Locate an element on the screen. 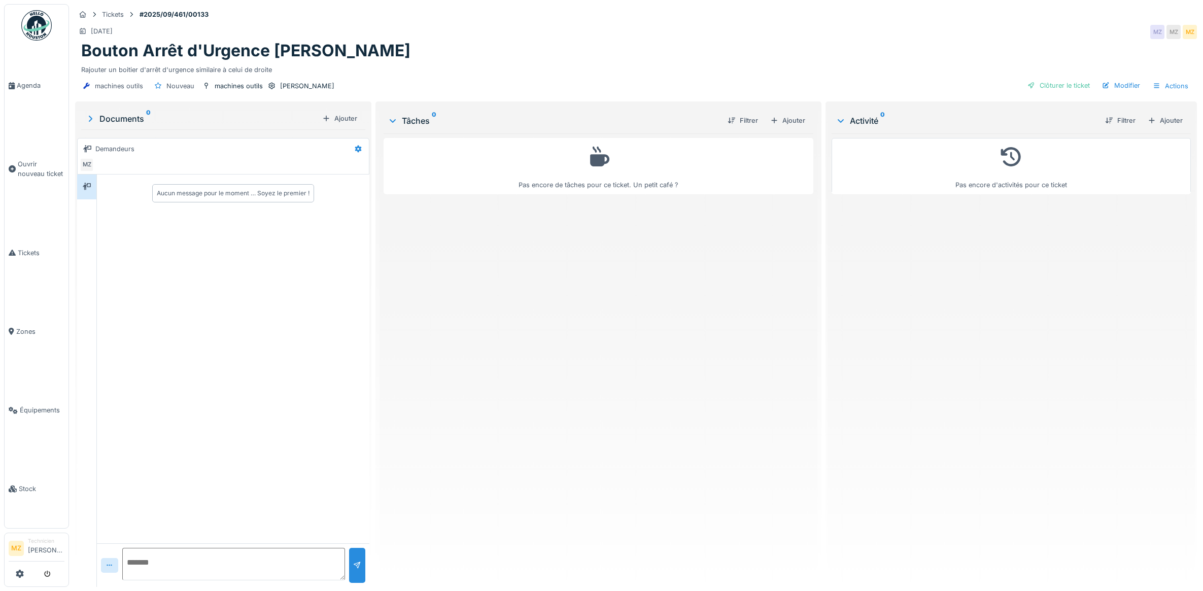  strong: #2025/09/461/00133 is located at coordinates (174, 14).